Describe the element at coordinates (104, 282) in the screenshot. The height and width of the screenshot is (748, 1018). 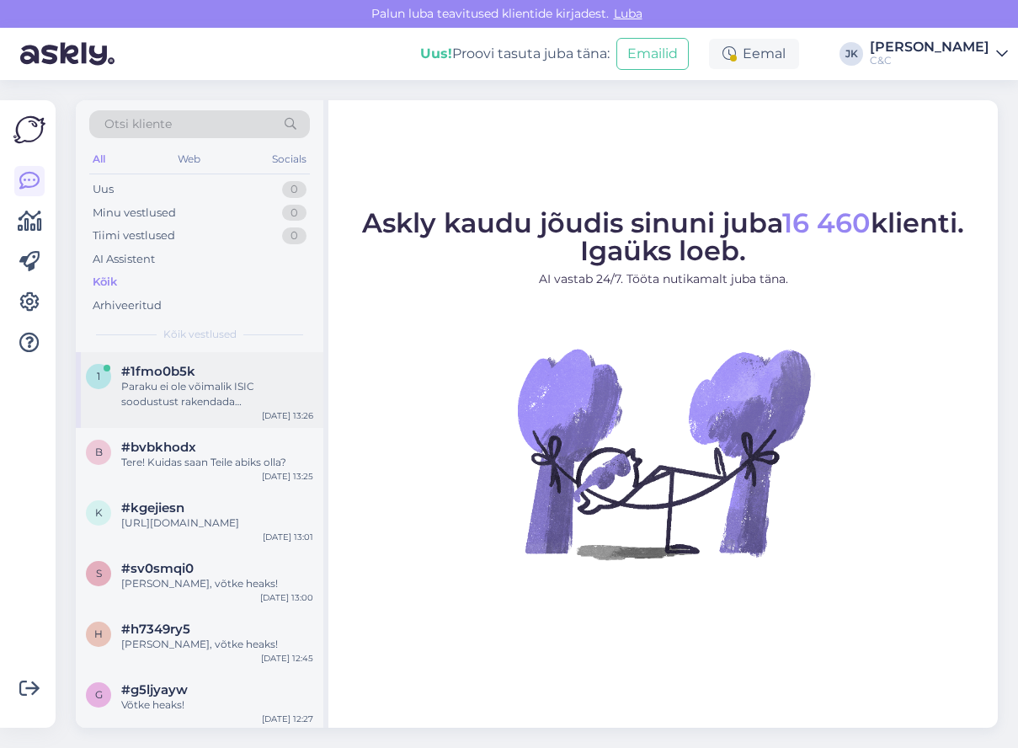
I see `div: Kõik` at that location.